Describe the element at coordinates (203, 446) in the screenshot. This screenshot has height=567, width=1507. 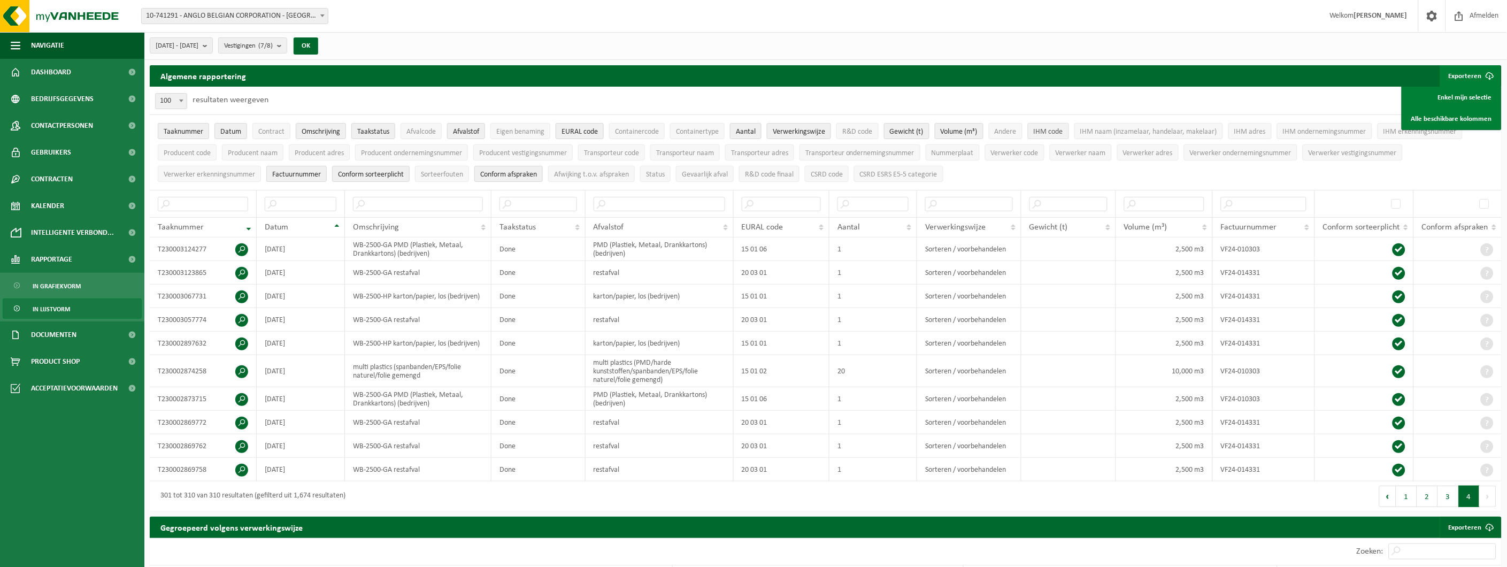
I see `td: T230002869762` at that location.